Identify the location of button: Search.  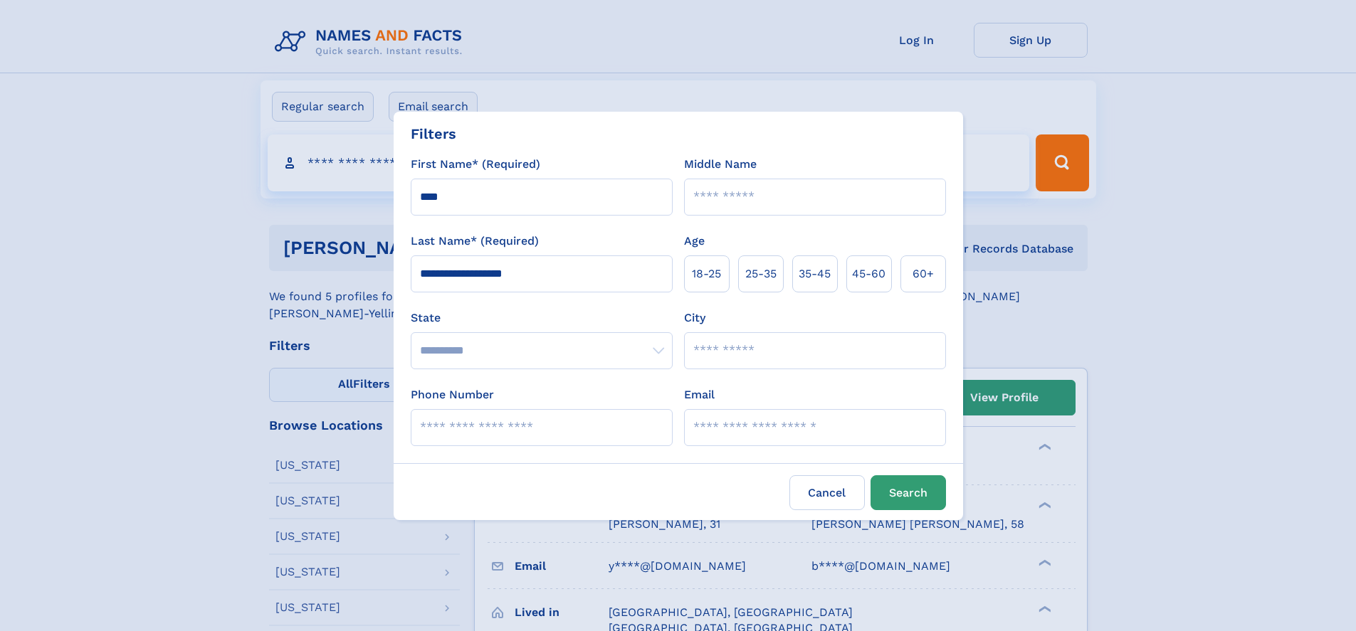
(908, 493).